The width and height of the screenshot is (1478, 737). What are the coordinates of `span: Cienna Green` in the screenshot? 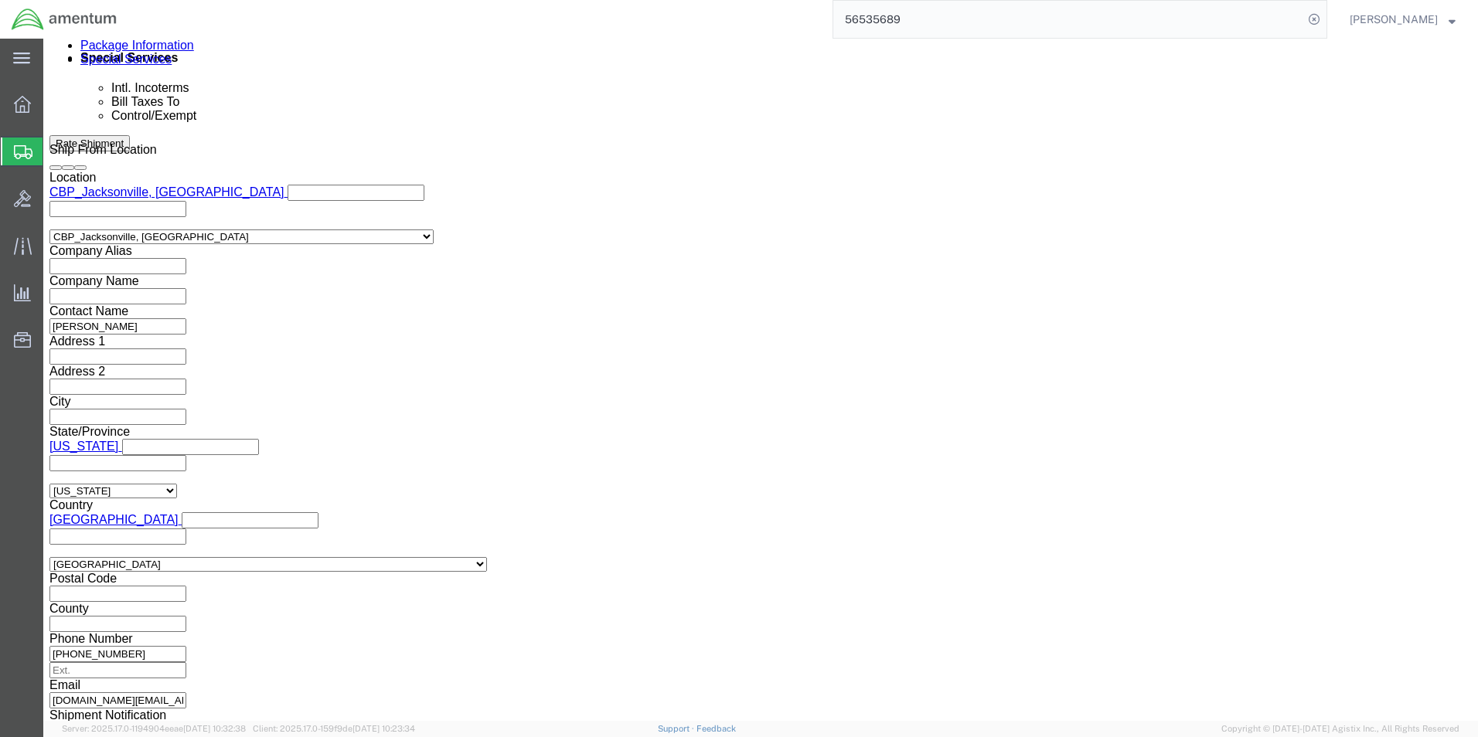 It's located at (1394, 19).